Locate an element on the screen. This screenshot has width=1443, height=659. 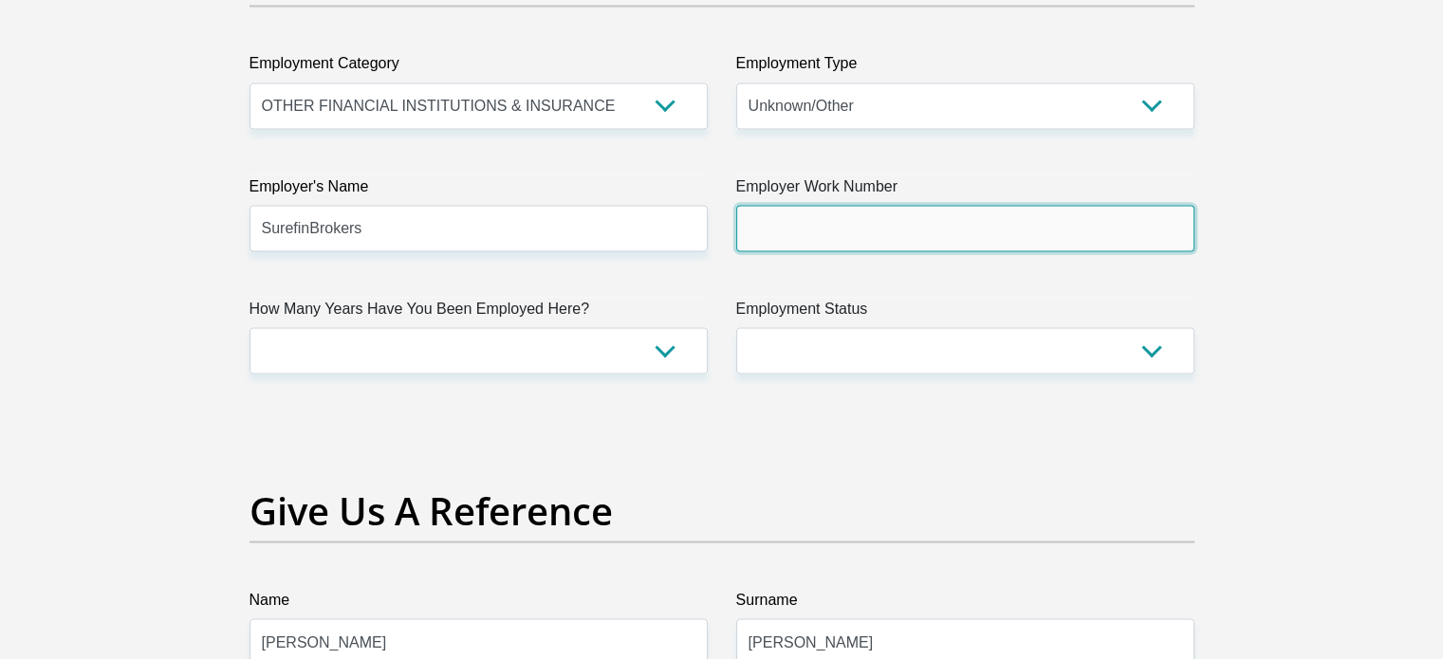
label: Name is located at coordinates (478, 603).